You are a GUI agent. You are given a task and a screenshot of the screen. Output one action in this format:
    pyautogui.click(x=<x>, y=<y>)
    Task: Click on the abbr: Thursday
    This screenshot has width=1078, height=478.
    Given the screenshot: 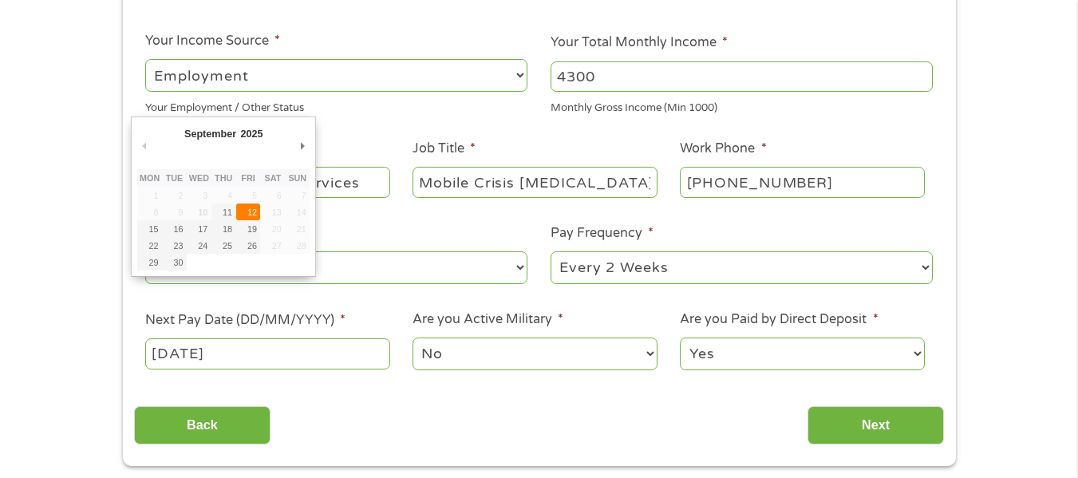 What is the action you would take?
    pyautogui.click(x=223, y=178)
    